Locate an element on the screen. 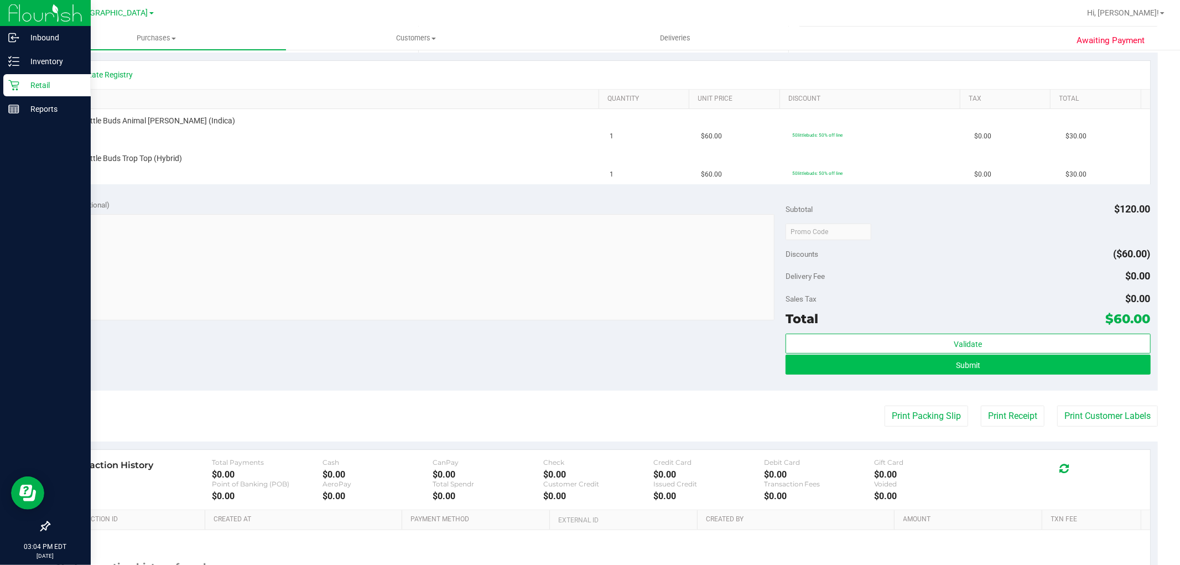 This screenshot has width=1180, height=565. div: Total Spendr is located at coordinates (487, 484).